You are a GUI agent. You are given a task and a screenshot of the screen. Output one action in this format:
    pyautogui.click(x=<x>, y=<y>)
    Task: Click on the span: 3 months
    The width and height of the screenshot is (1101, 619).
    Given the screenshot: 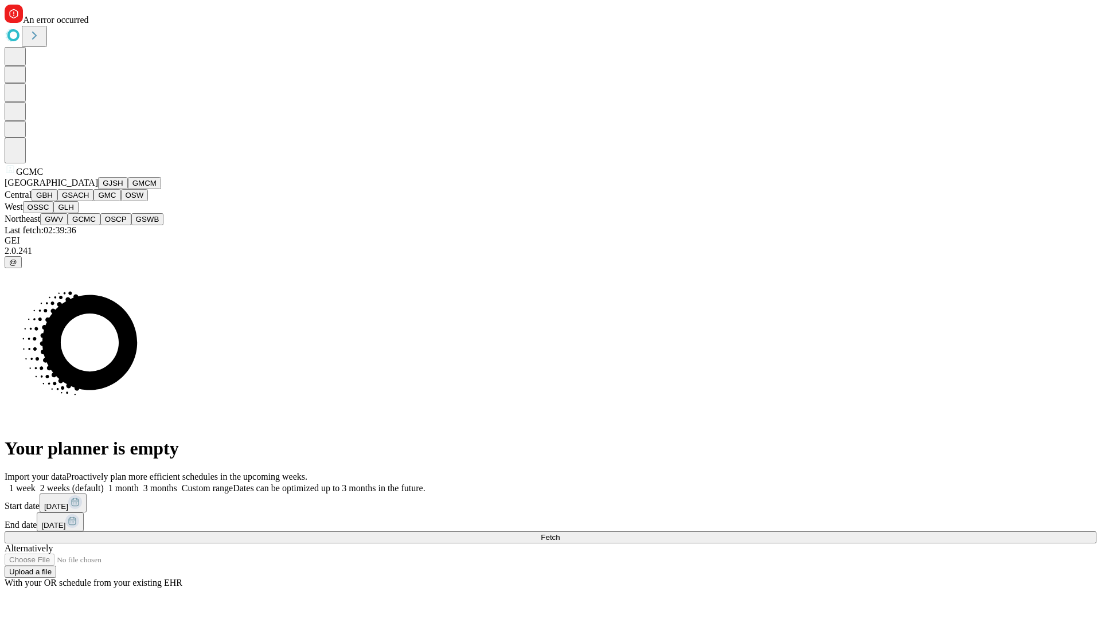 What is the action you would take?
    pyautogui.click(x=160, y=488)
    